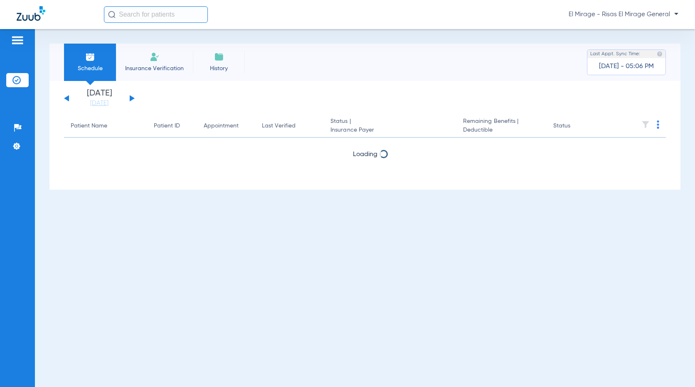 This screenshot has width=695, height=387. Describe the element at coordinates (390, 126) in the screenshot. I see `th: Status |` at that location.